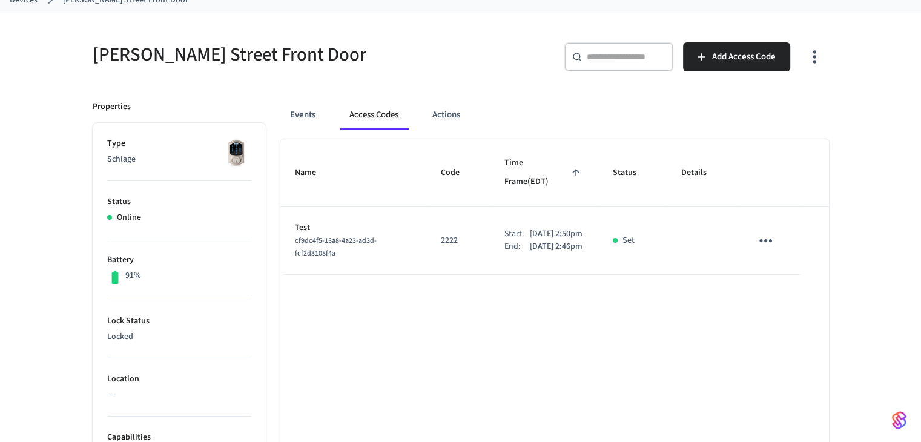 The height and width of the screenshot is (442, 921). I want to click on span: Code, so click(458, 173).